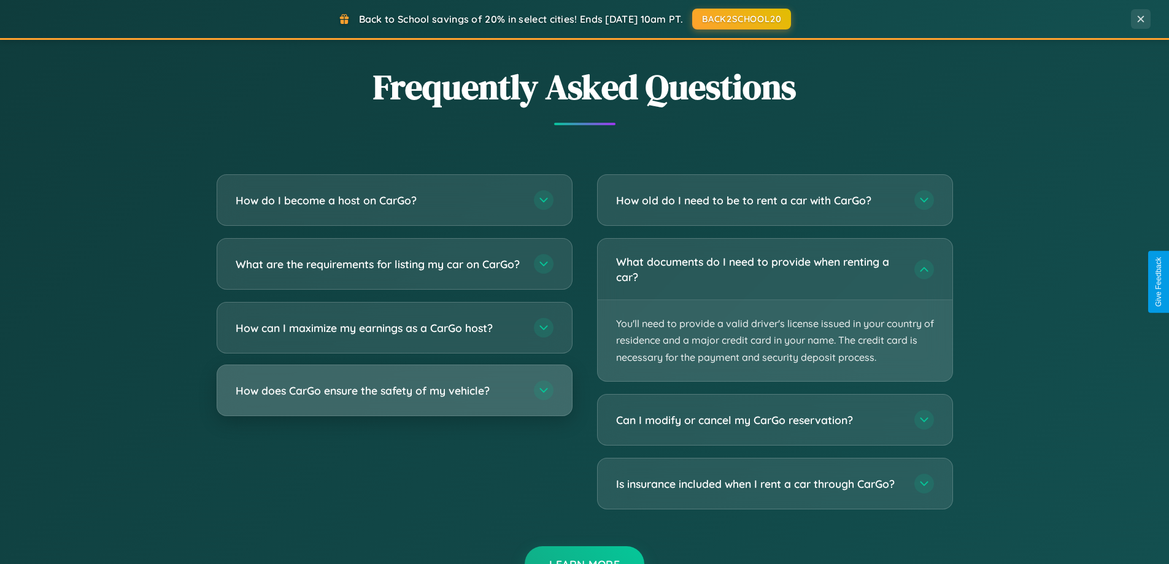 This screenshot has height=564, width=1169. Describe the element at coordinates (585, 87) in the screenshot. I see `h2: Frequently Asked Questions` at that location.